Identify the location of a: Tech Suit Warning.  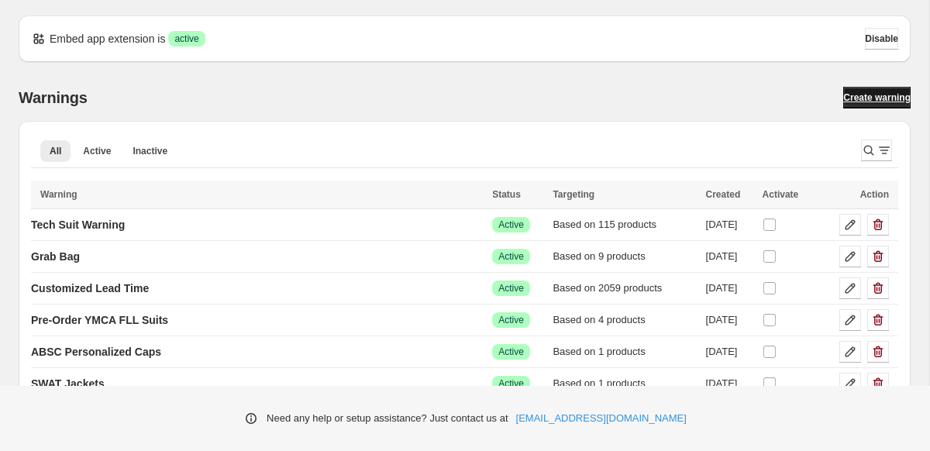
(77, 225).